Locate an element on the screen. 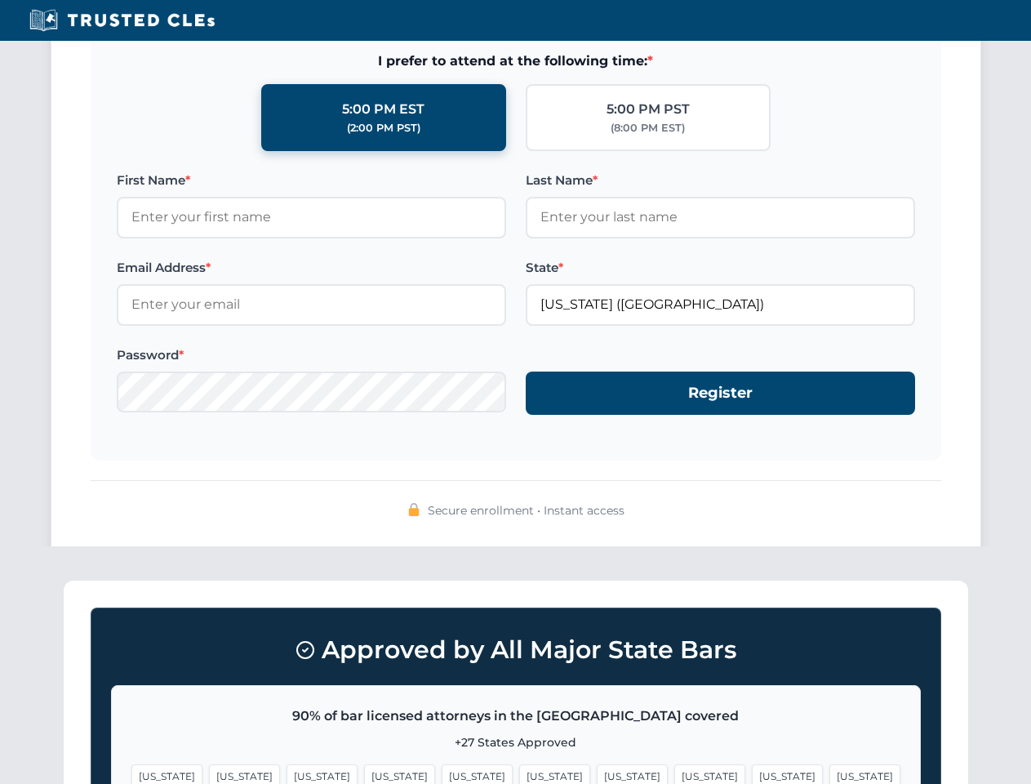 This screenshot has width=1031, height=784. p: +27 States Approved is located at coordinates (516, 742).